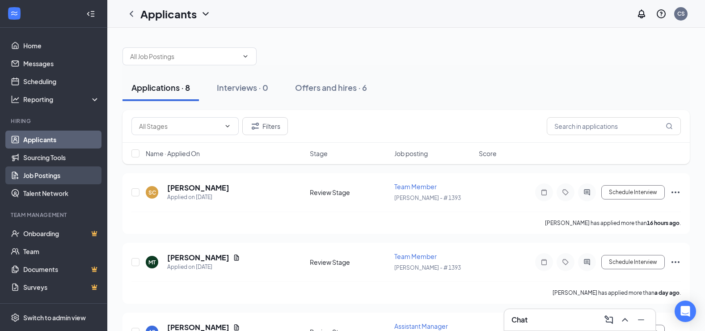  I want to click on div: Team Management, so click(54, 215).